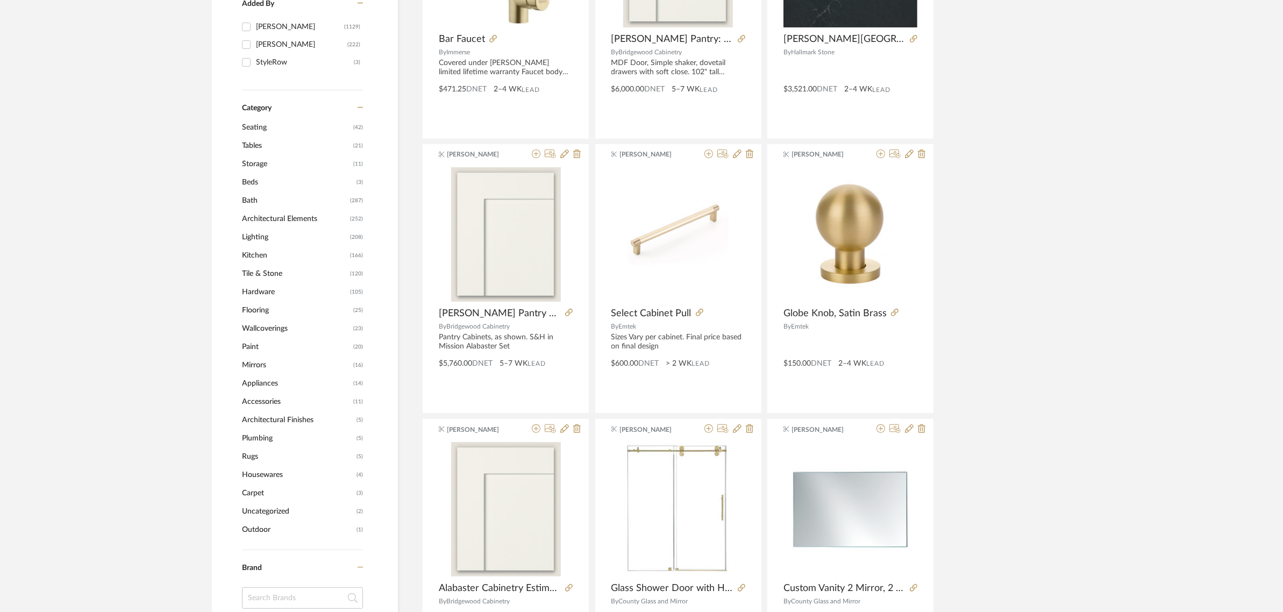 This screenshot has height=612, width=1283. What do you see at coordinates (800, 89) in the screenshot?
I see `span: $3,521.00` at bounding box center [800, 89].